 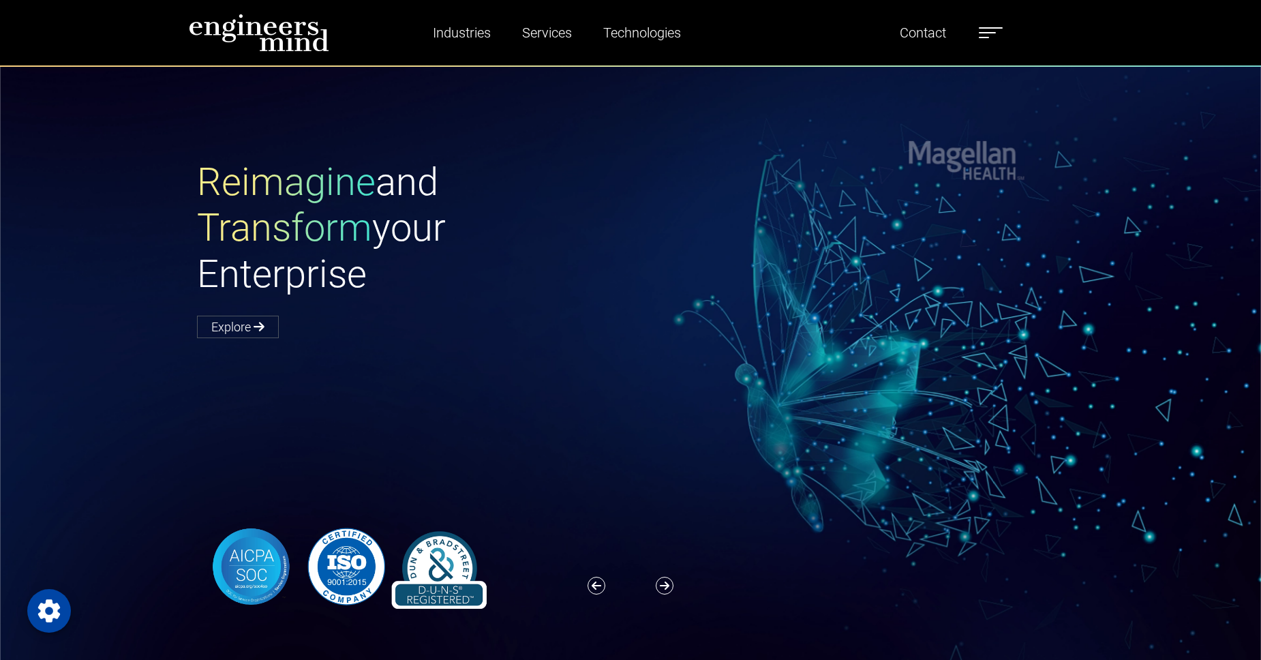 I want to click on img: logo, so click(x=259, y=33).